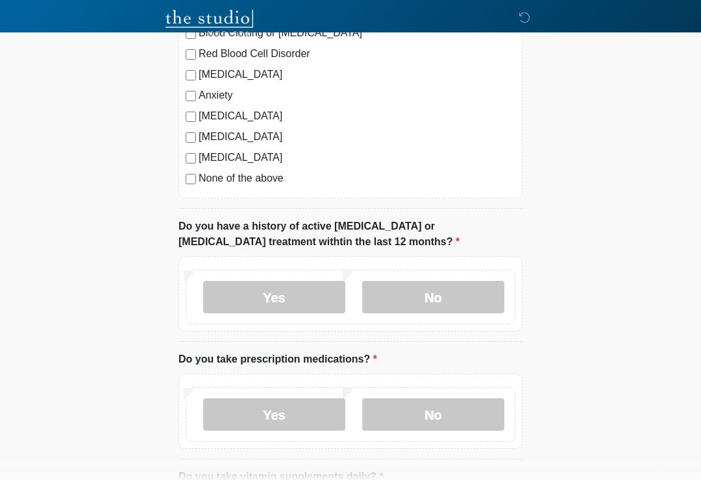  What do you see at coordinates (357, 54) in the screenshot?
I see `label: Red Blood Cell Disorder` at bounding box center [357, 54].